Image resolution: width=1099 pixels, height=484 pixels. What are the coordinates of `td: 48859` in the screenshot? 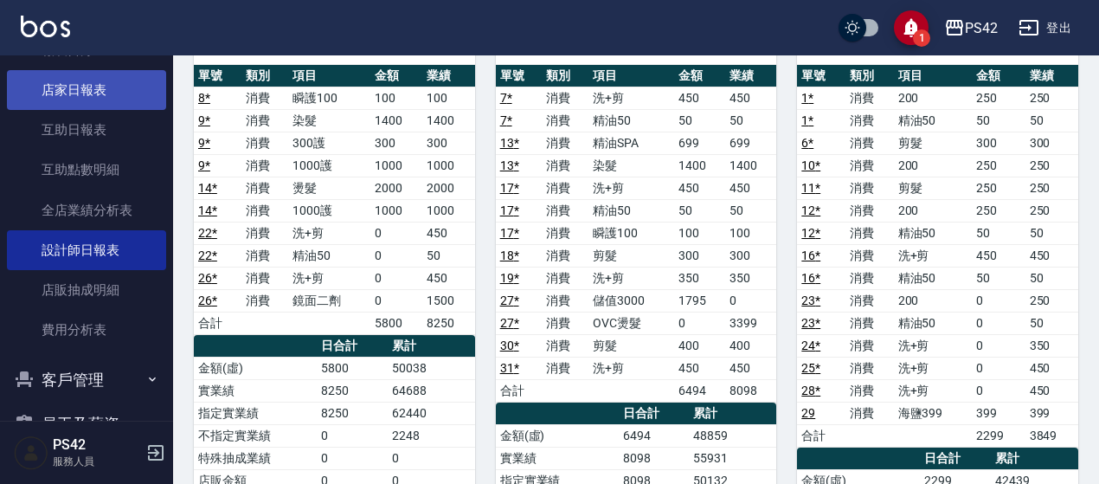 It's located at (732, 435).